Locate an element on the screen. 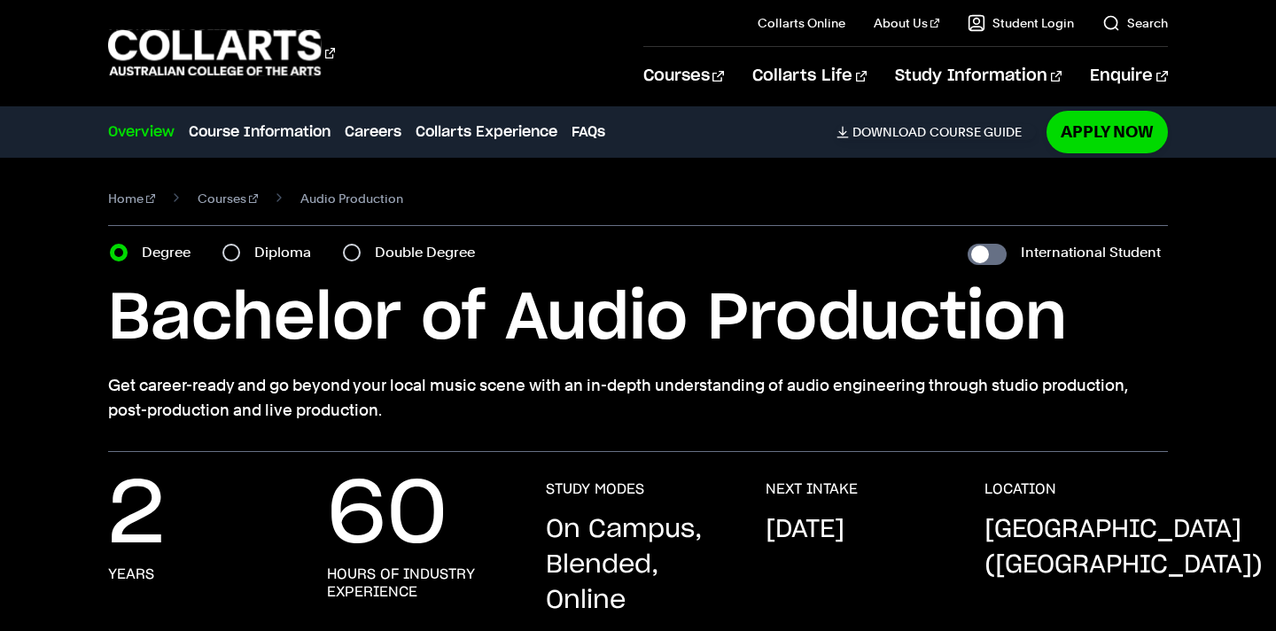  label: International Student is located at coordinates (1090, 252).